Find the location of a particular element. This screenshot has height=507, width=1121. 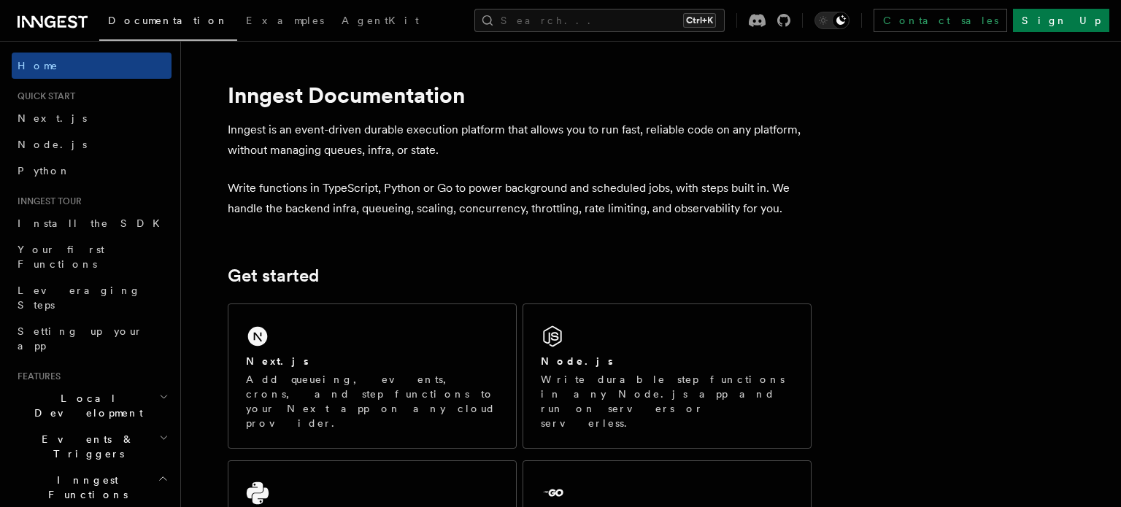

button: Toggle dark mode is located at coordinates (832, 20).